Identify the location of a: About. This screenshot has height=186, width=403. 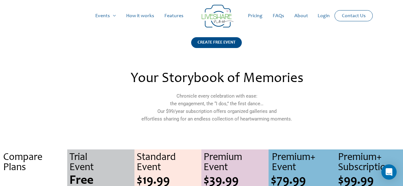
(301, 16).